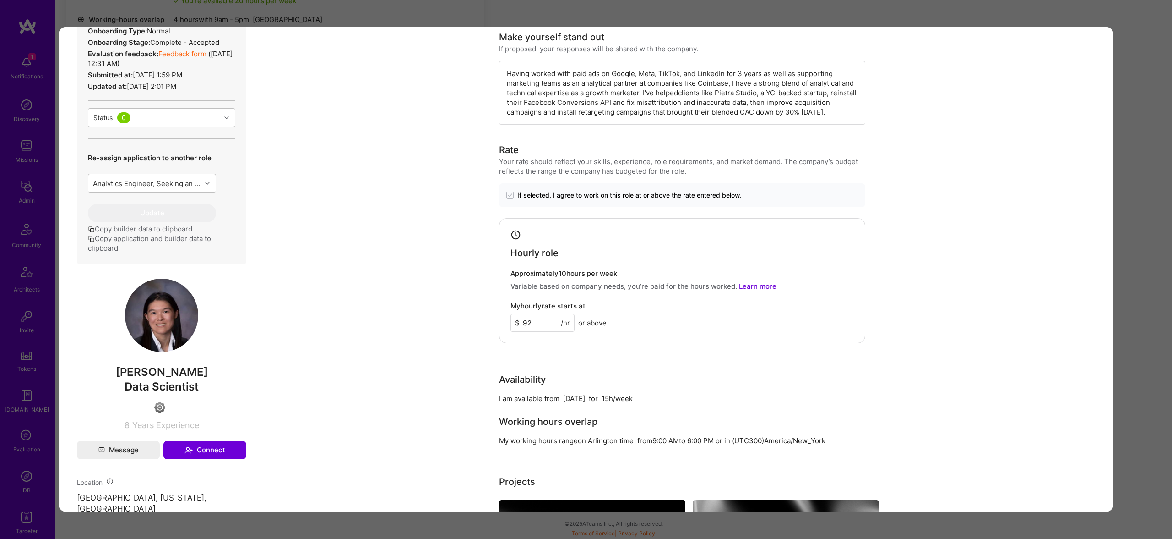  I want to click on a: Feedback form, so click(182, 54).